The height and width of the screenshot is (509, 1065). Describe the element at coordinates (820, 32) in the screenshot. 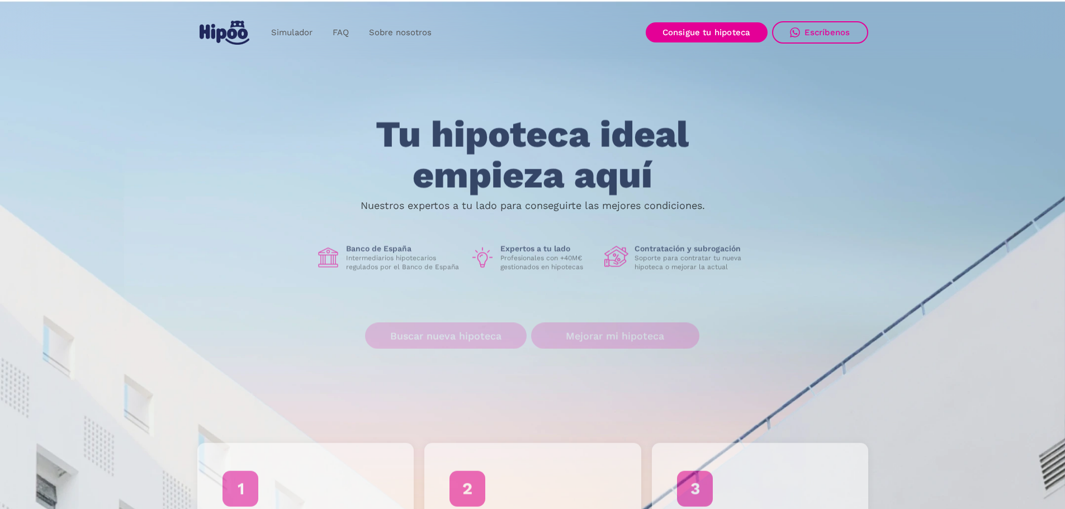

I see `a: Escríbenos` at that location.